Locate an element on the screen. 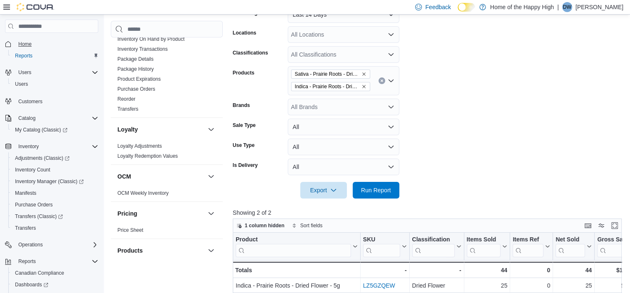 Image resolution: width=630 pixels, height=293 pixels. span: Inventory Transactions is located at coordinates (142, 49).